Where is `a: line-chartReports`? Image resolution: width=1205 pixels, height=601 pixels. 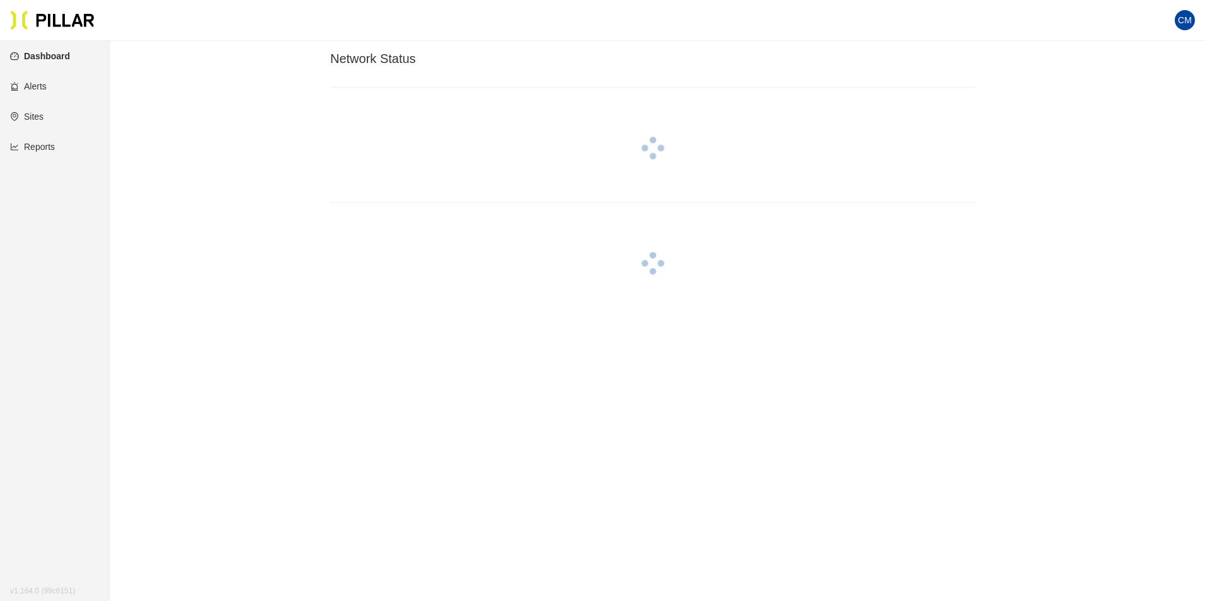 a: line-chartReports is located at coordinates (32, 147).